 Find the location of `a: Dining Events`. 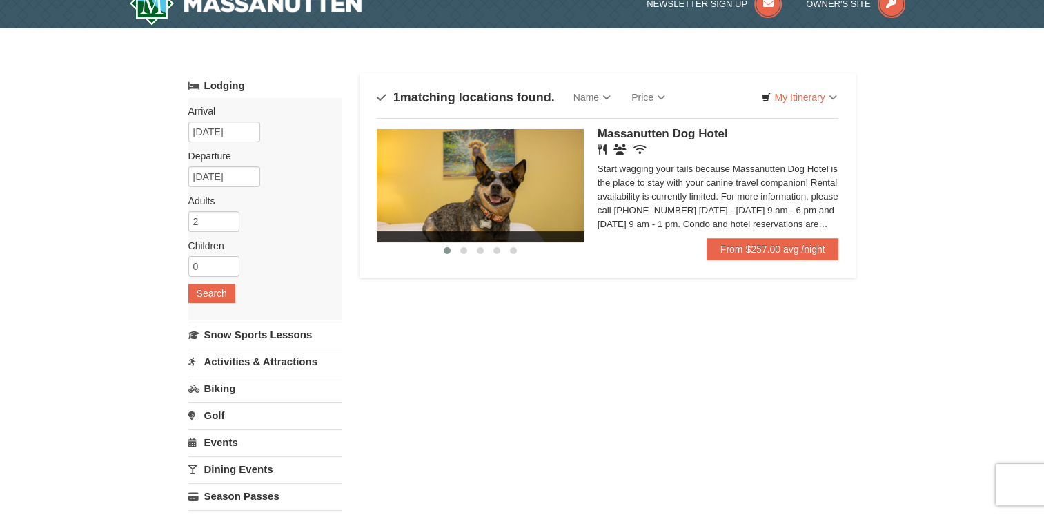

a: Dining Events is located at coordinates (265, 468).